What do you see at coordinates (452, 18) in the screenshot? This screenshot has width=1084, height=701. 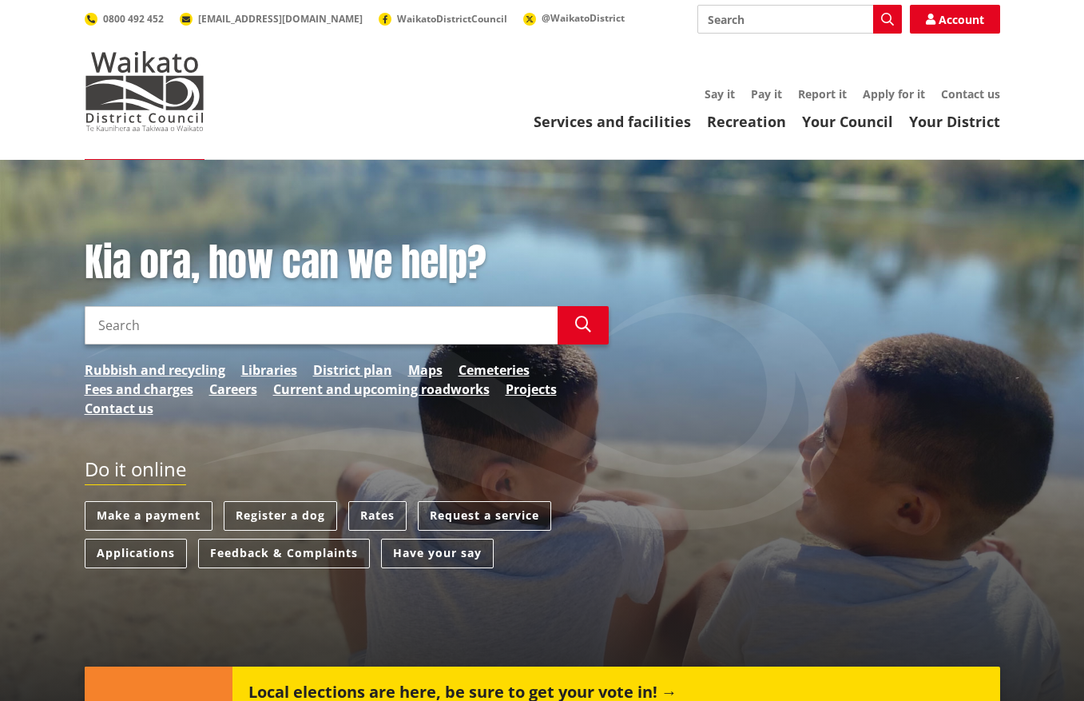 I see `span: WaikatoDistrictCouncil` at bounding box center [452, 18].